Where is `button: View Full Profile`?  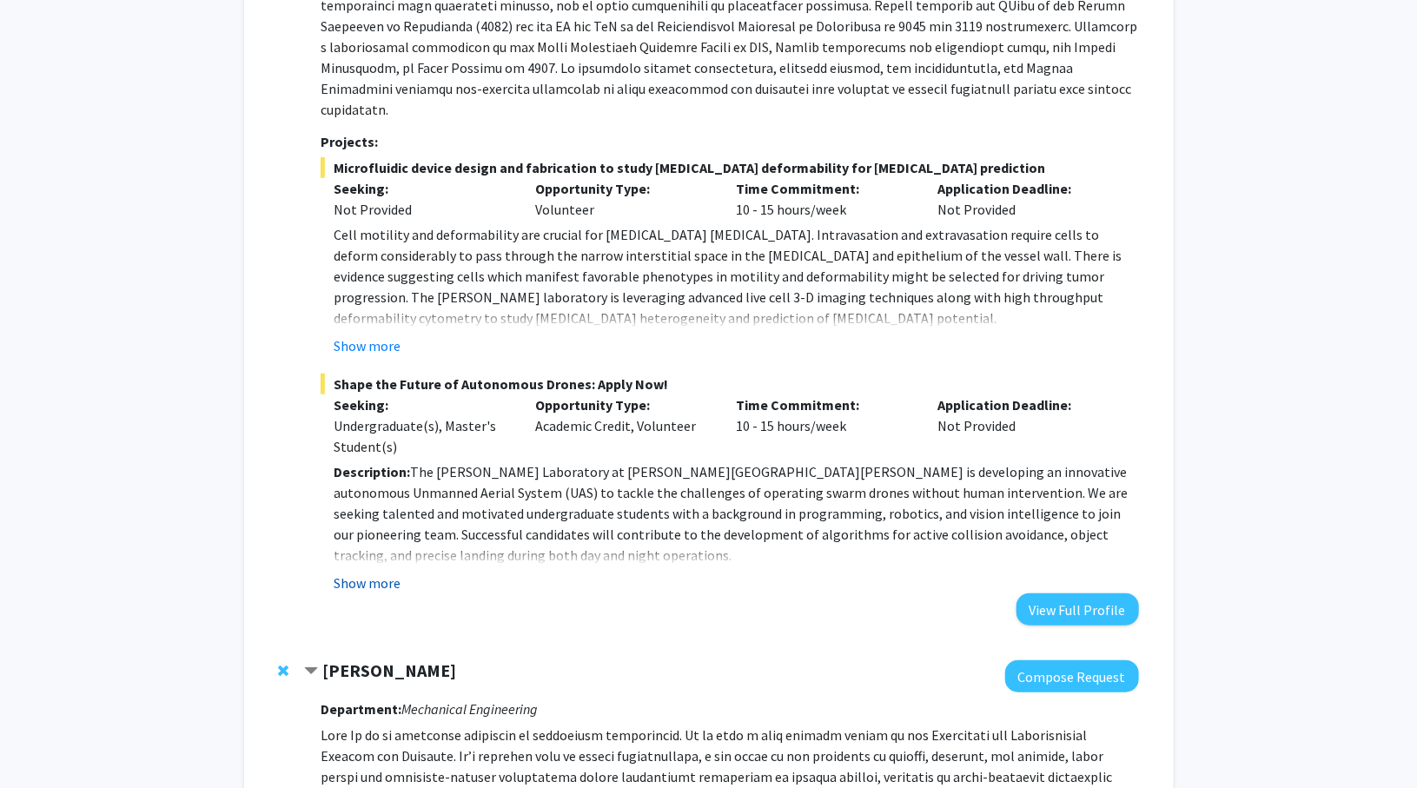 button: View Full Profile is located at coordinates (1077, 609).